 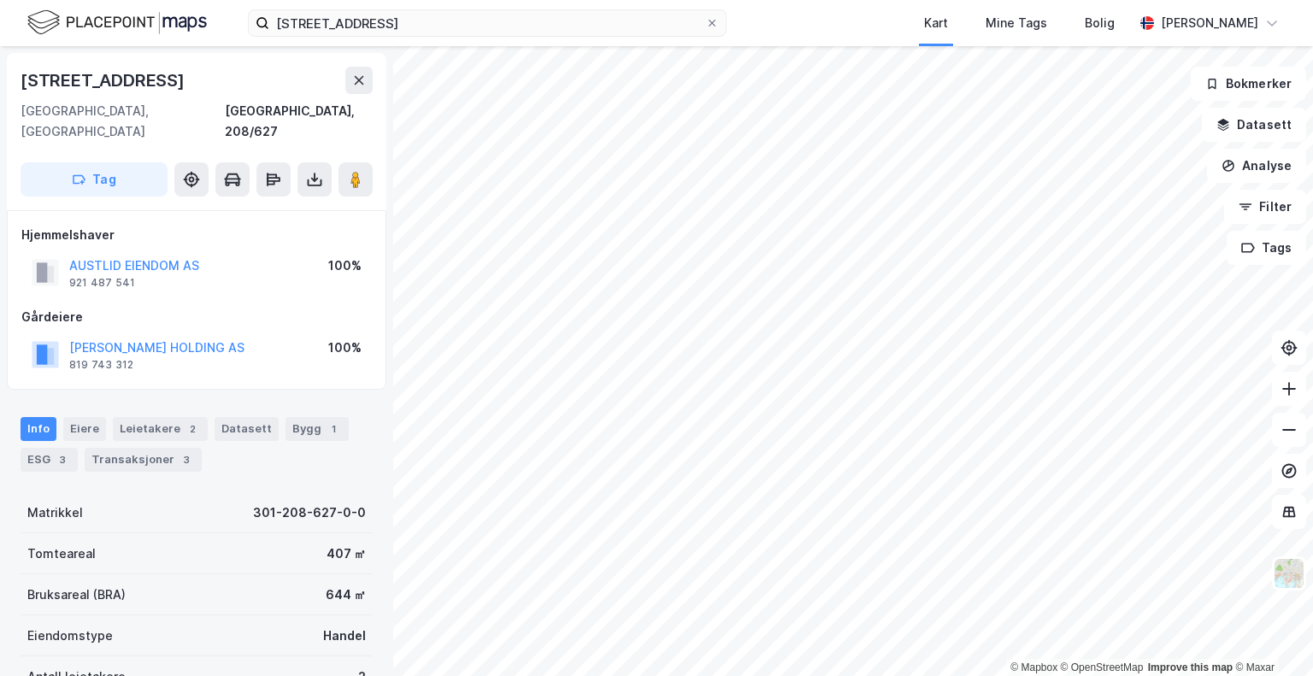 I want to click on button: Tag, so click(x=94, y=180).